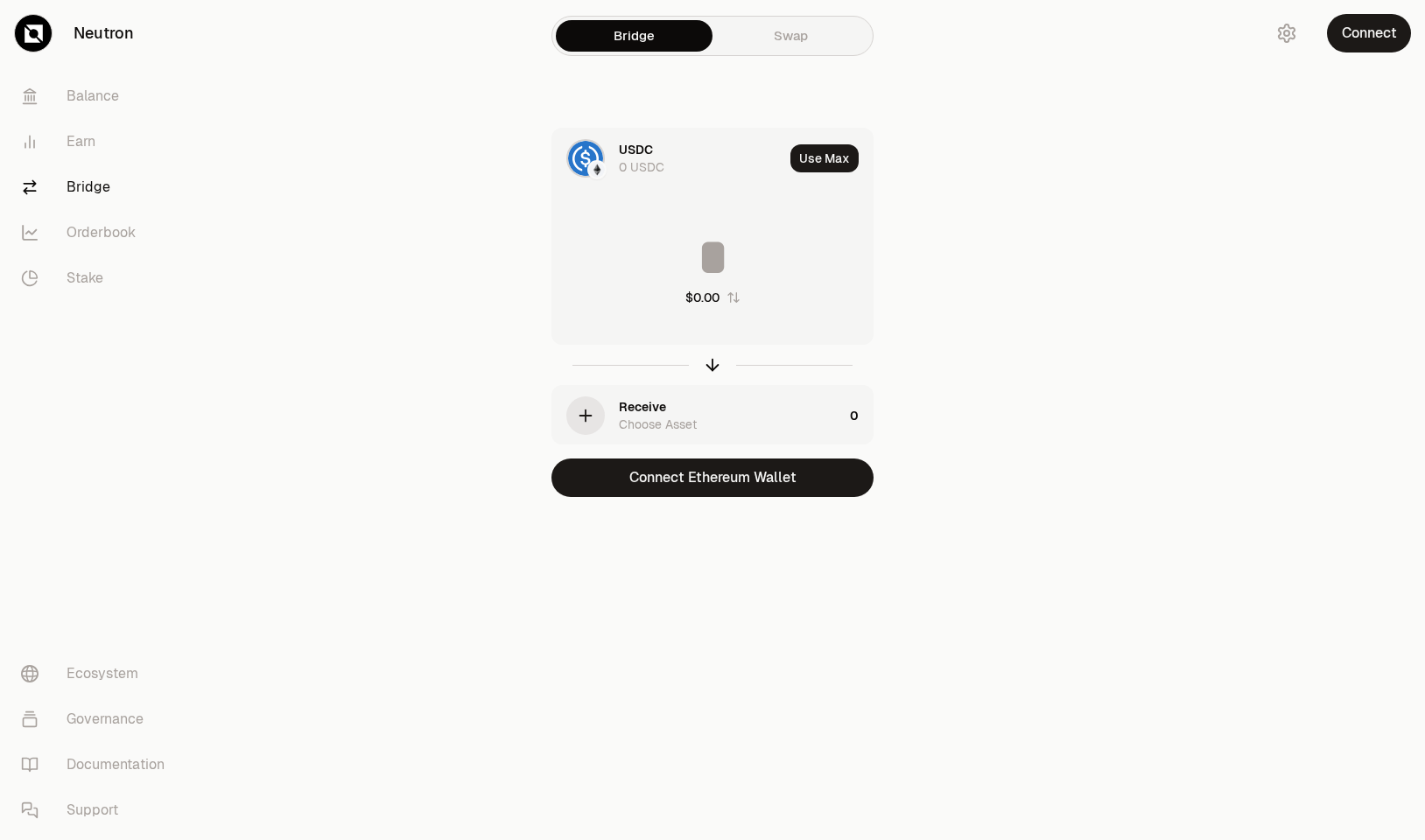  Describe the element at coordinates (698, 416) in the screenshot. I see `div: ReceiveChoose Asset` at that location.